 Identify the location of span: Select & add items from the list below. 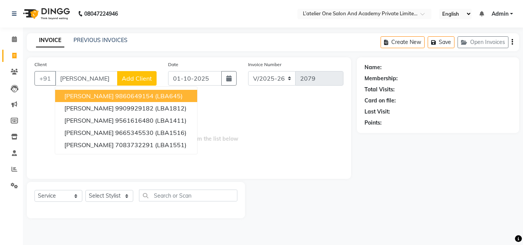
(189, 133).